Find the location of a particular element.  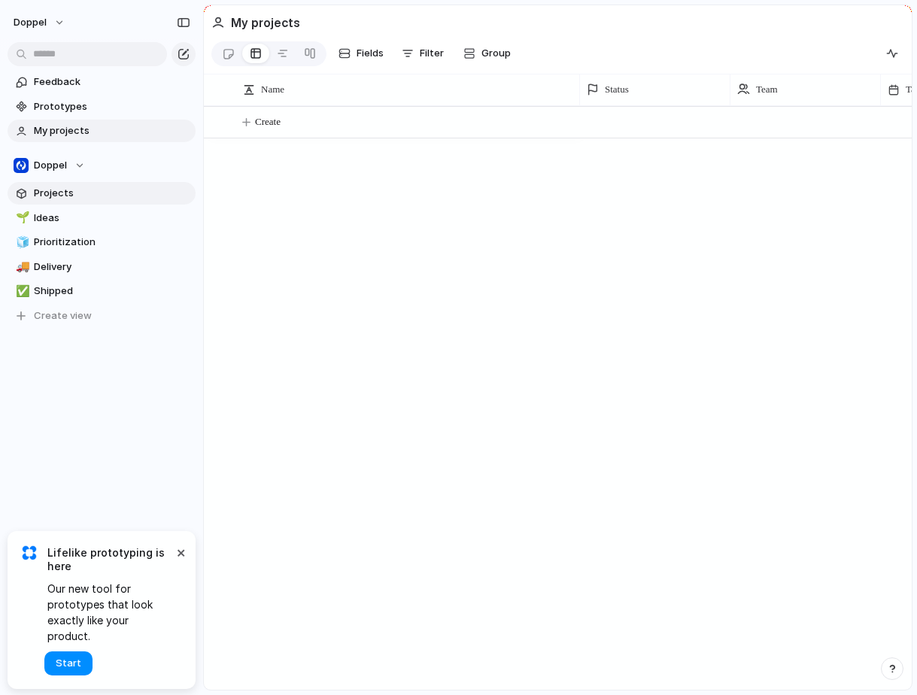

span: Fields is located at coordinates (370, 53).